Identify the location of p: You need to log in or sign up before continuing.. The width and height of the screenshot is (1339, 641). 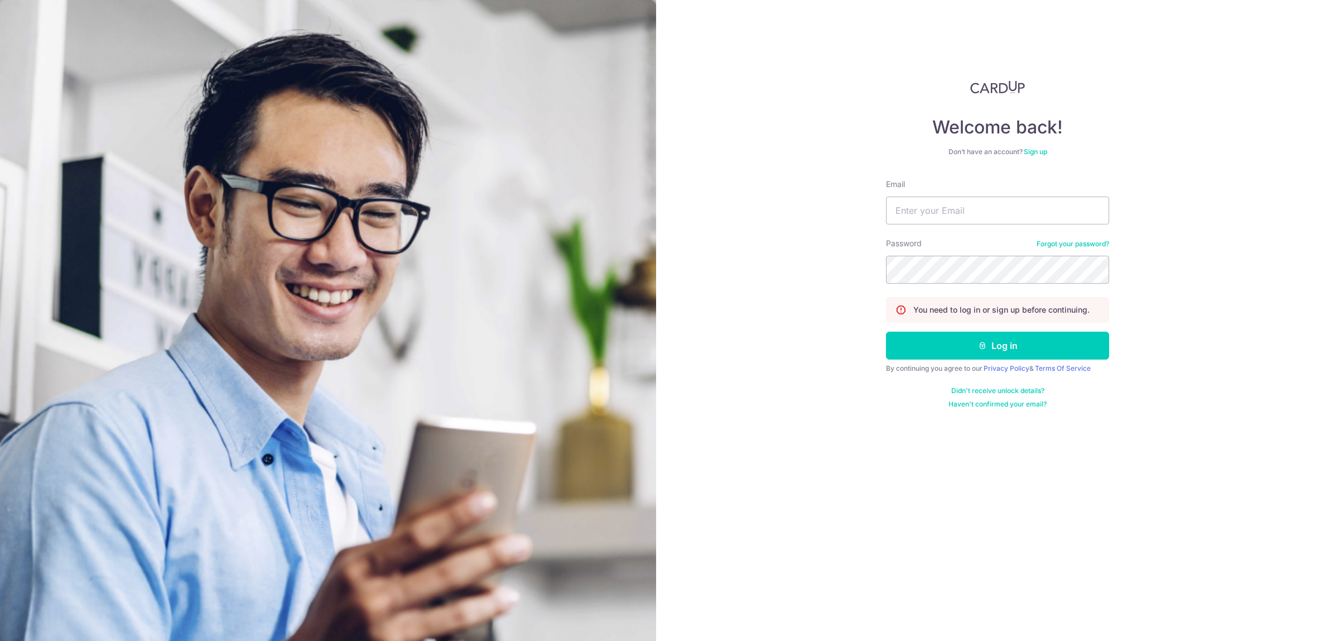
(1002, 310).